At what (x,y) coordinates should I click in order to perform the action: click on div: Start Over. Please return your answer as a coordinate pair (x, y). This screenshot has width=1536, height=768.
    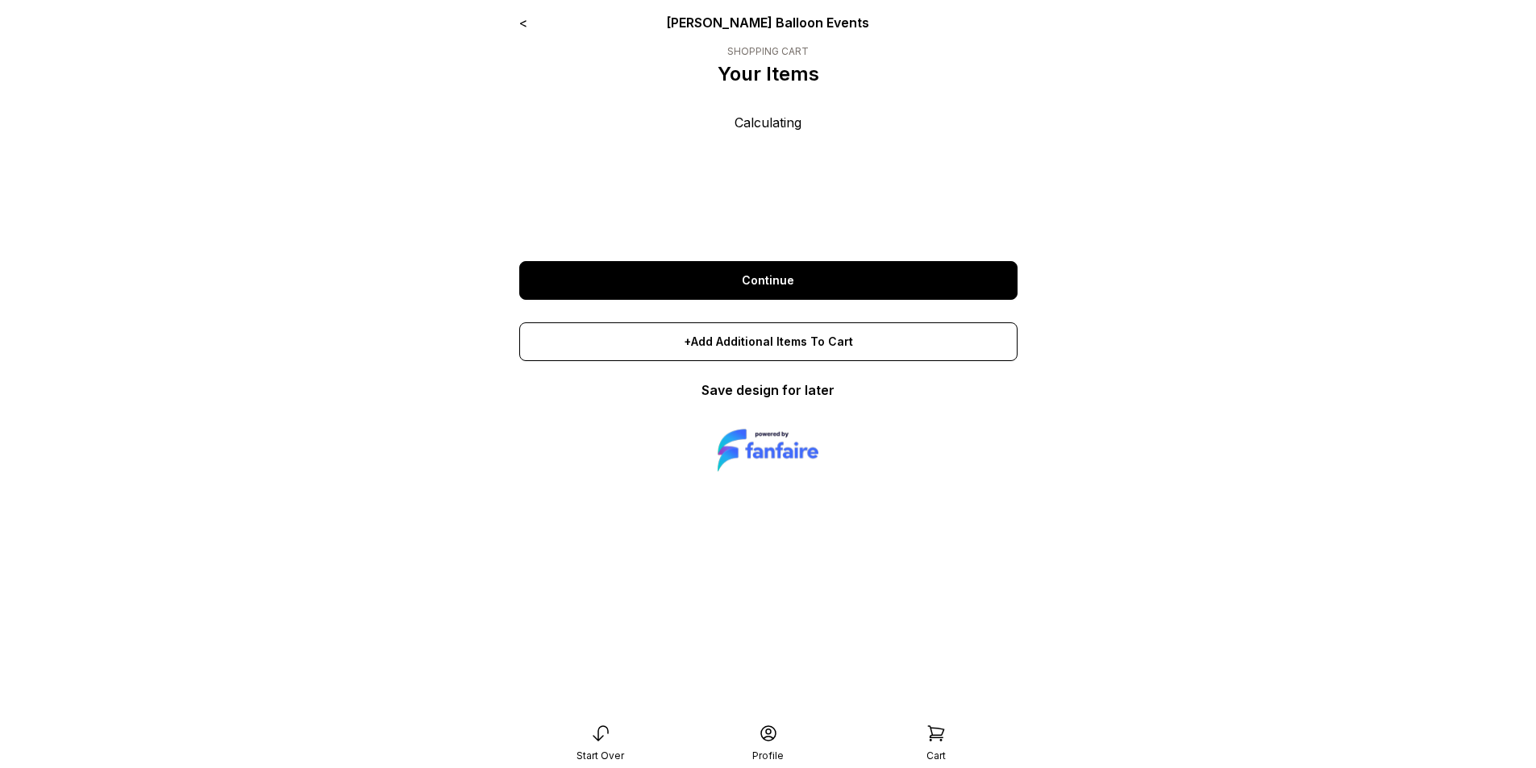
    Looking at the image, I should click on (600, 756).